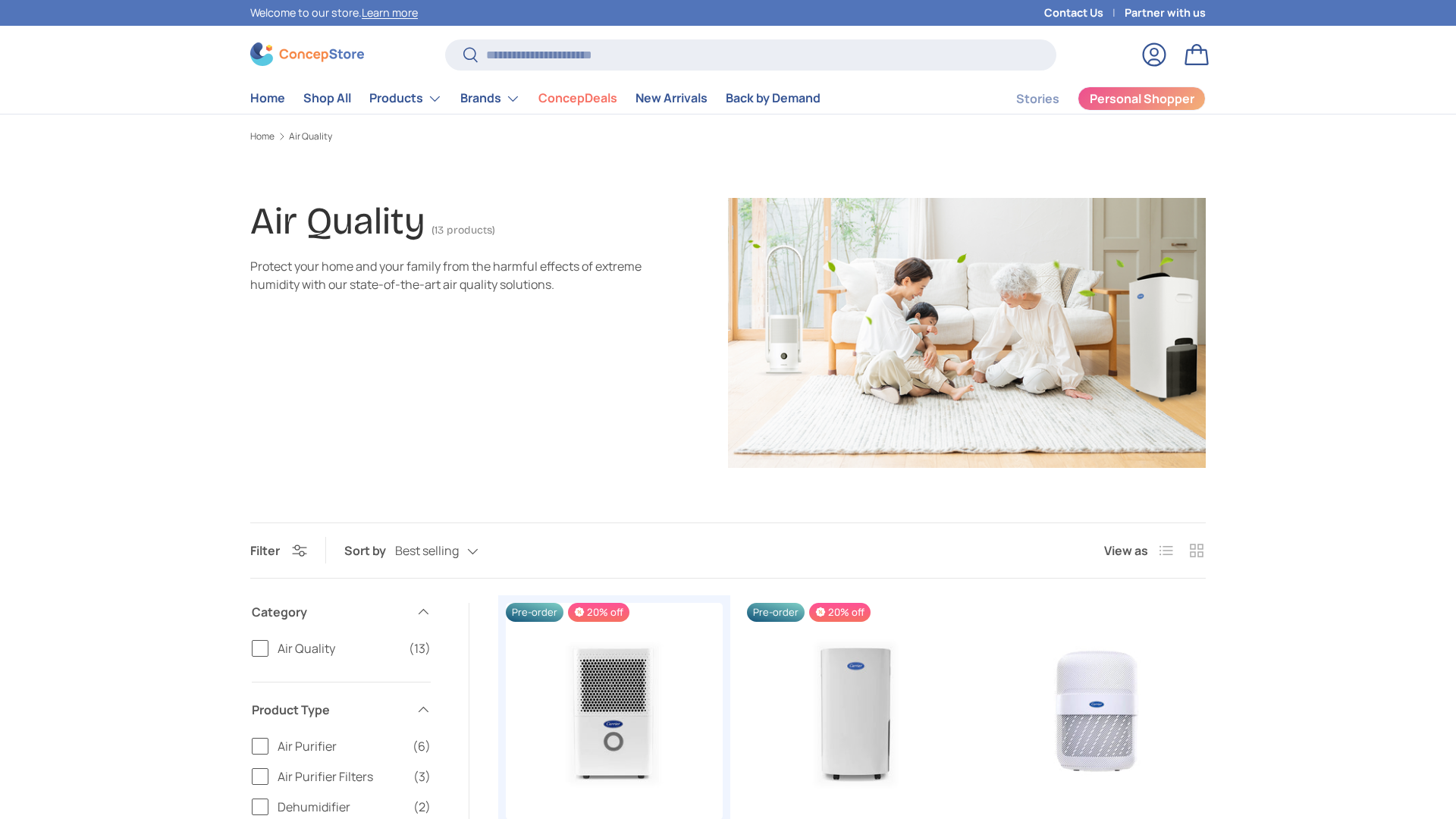 This screenshot has width=1456, height=819. Describe the element at coordinates (421, 777) in the screenshot. I see `span: (3)` at that location.